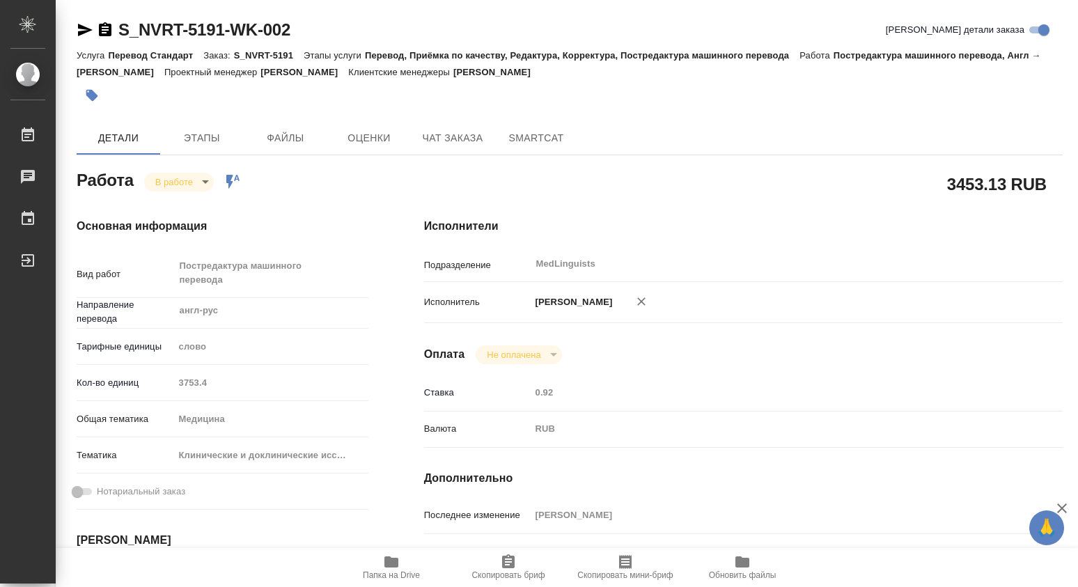 The height and width of the screenshot is (587, 1078). What do you see at coordinates (996, 184) in the screenshot?
I see `h2: 3453.13 RUB` at bounding box center [996, 184].